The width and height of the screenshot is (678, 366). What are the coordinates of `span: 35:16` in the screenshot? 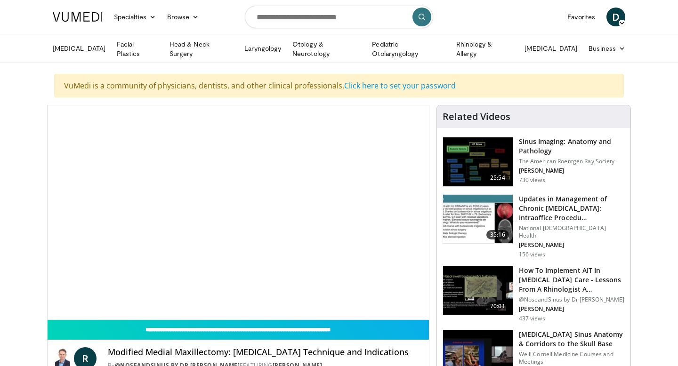 It's located at (498, 235).